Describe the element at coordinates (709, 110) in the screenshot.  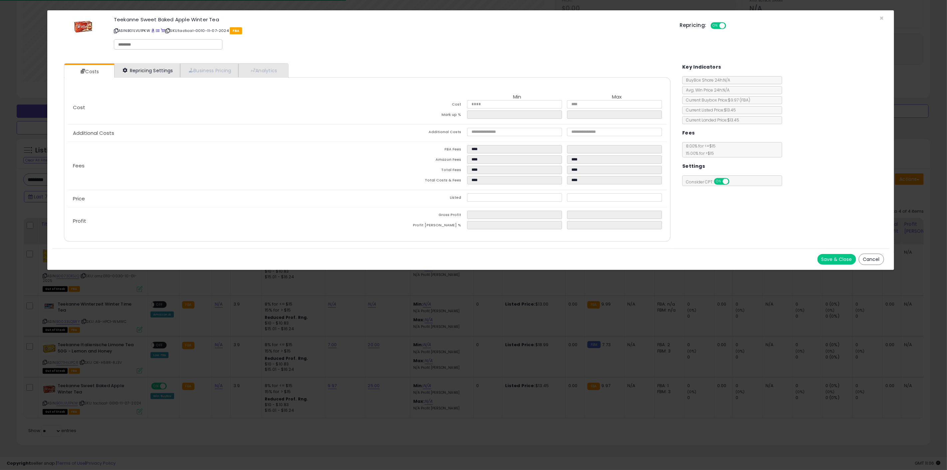
I see `span: Current Listed Price: $13.45` at that location.